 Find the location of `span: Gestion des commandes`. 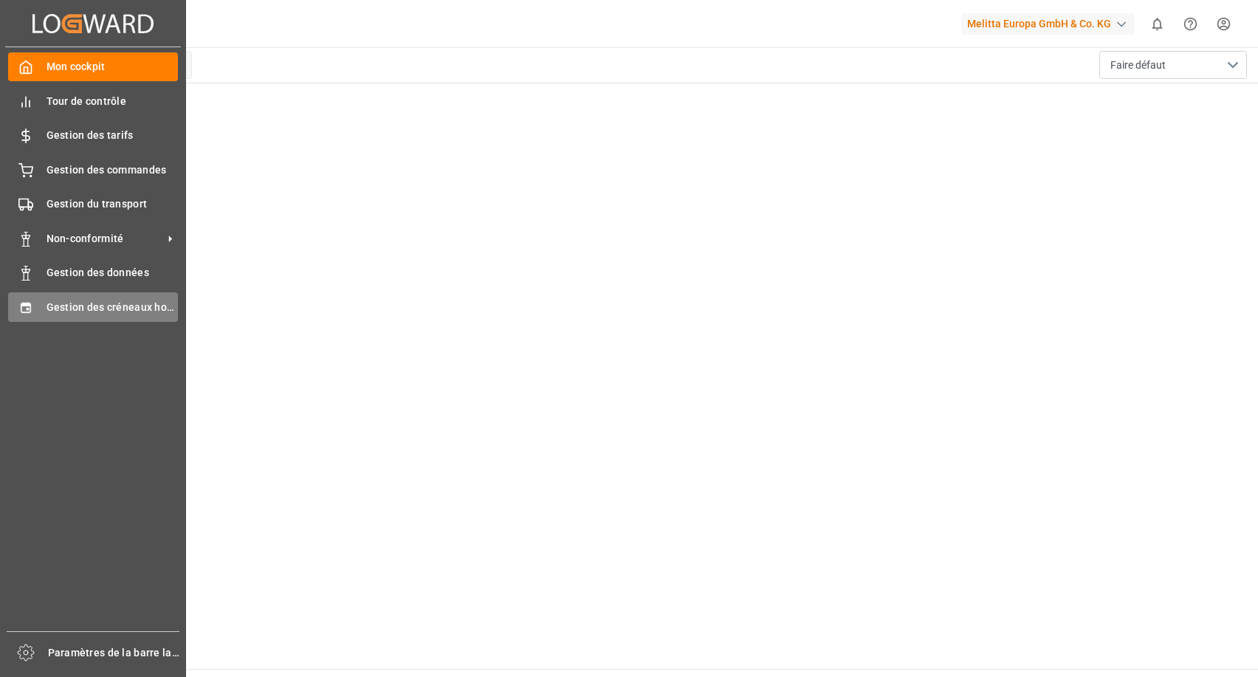

span: Gestion des commandes is located at coordinates (112, 170).